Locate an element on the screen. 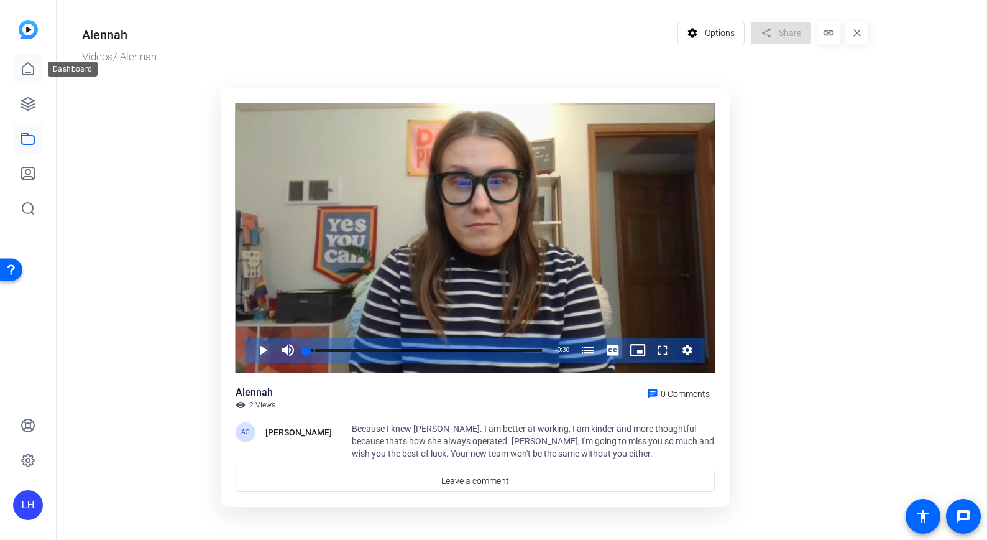 The image size is (987, 540). button: Chapters is located at coordinates (588, 350).